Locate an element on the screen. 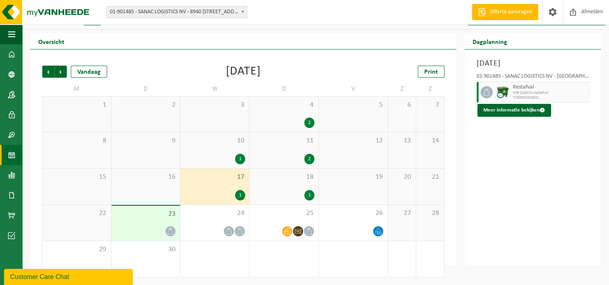 This screenshot has height=285, width=609. div: Vandaag is located at coordinates (89, 72).